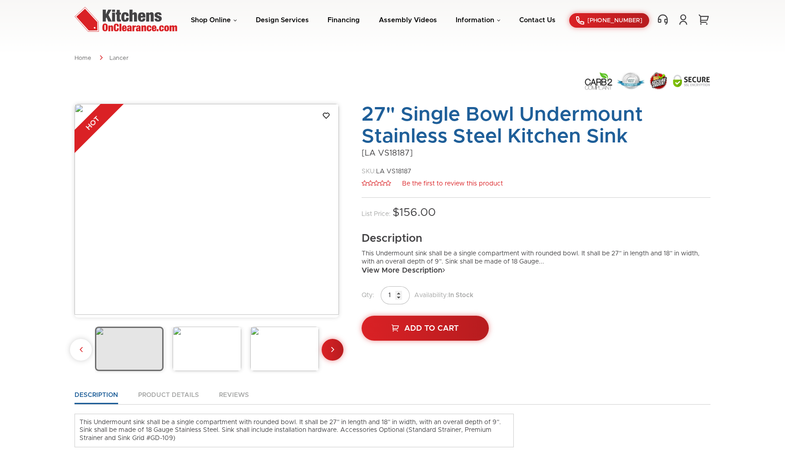  I want to click on span: 27" Single Bowl Undermount Stainless Steel Kitchen Sink, so click(502, 126).